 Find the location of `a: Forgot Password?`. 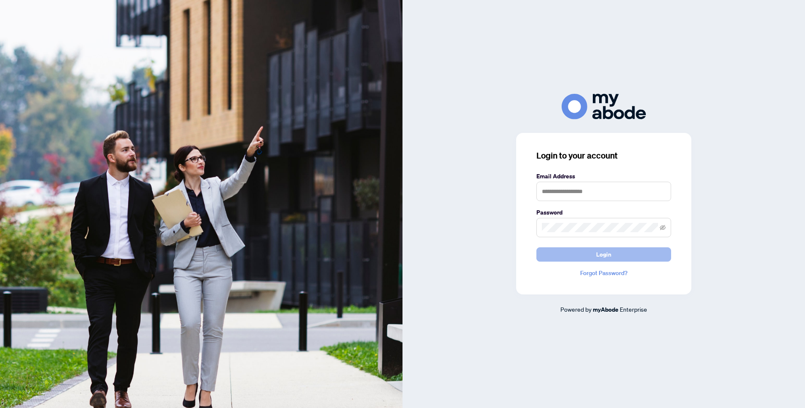

a: Forgot Password? is located at coordinates (604, 273).